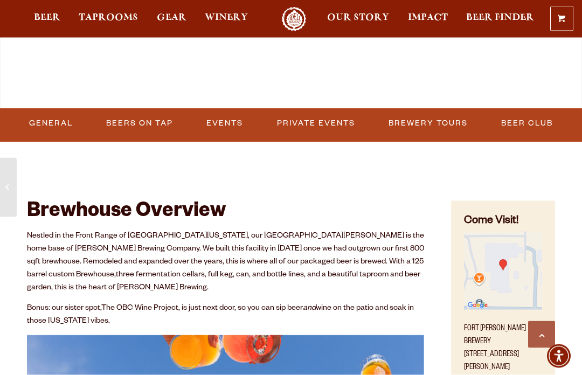  I want to click on a: Find on Google Maps (opens in a new window), so click(502, 309).